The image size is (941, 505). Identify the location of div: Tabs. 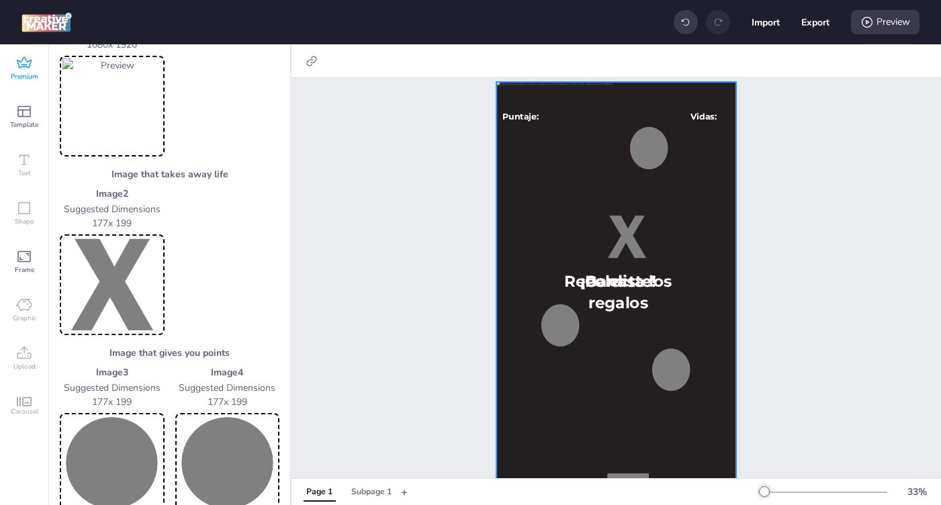
(349, 492).